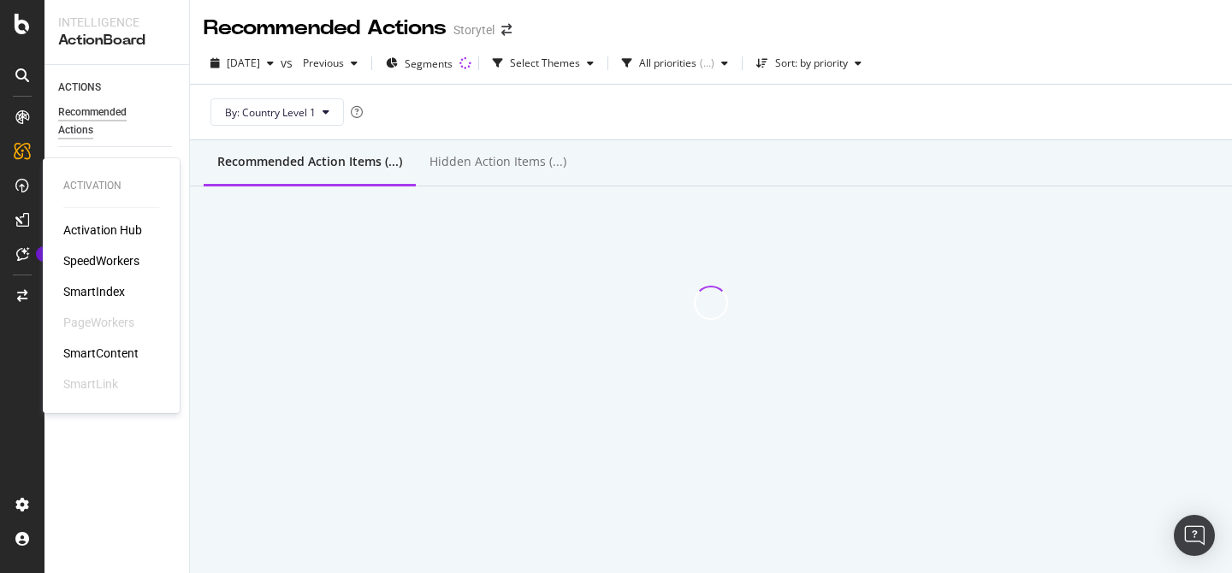 Image resolution: width=1232 pixels, height=573 pixels. What do you see at coordinates (101, 353) in the screenshot?
I see `a: SmartContent` at bounding box center [101, 353].